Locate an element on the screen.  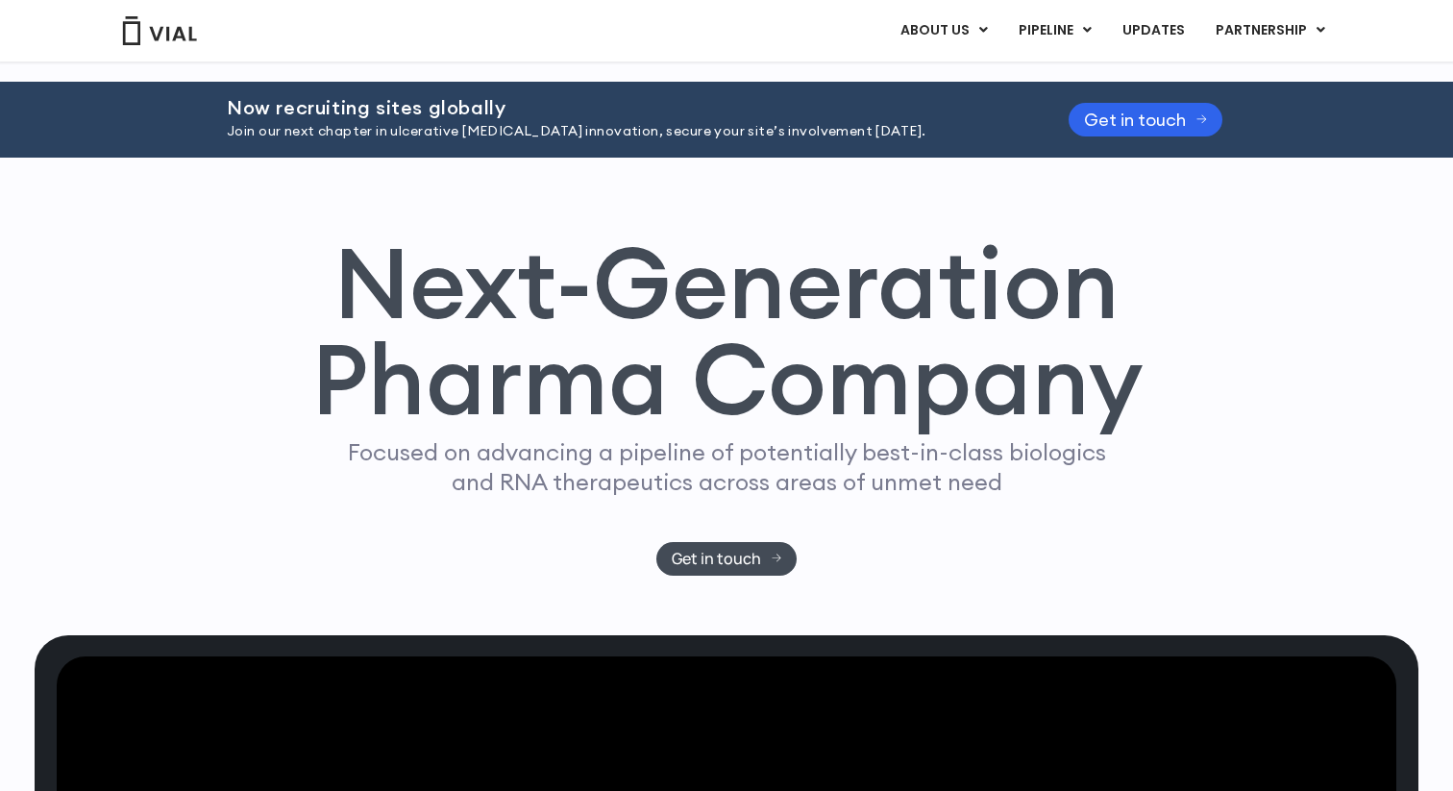
a: ABOUT USMenu Toggle is located at coordinates (944, 31).